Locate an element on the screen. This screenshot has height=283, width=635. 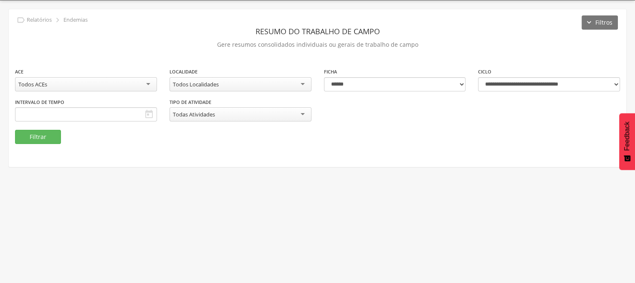
header: Resumo do Trabalho de Campo is located at coordinates (317, 31).